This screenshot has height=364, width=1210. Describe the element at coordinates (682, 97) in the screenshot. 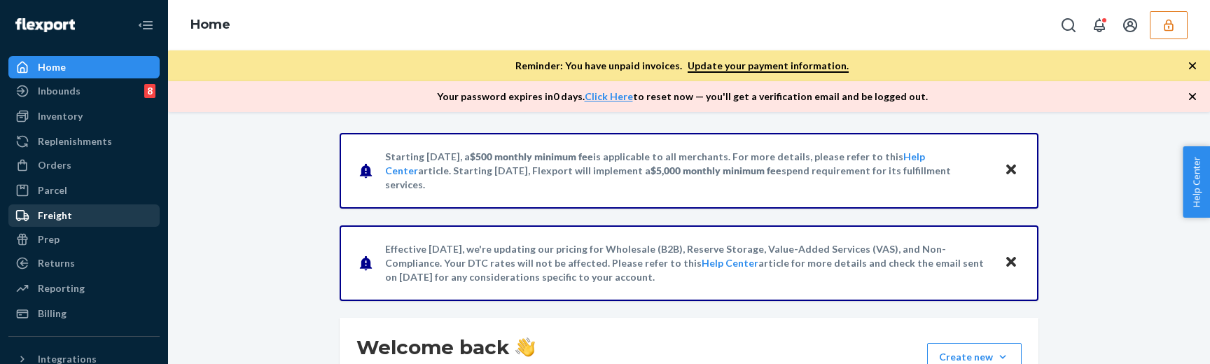

I see `p: Your password expires in 0 days . to reset now — you'll get a verification email and be logged out.` at that location.